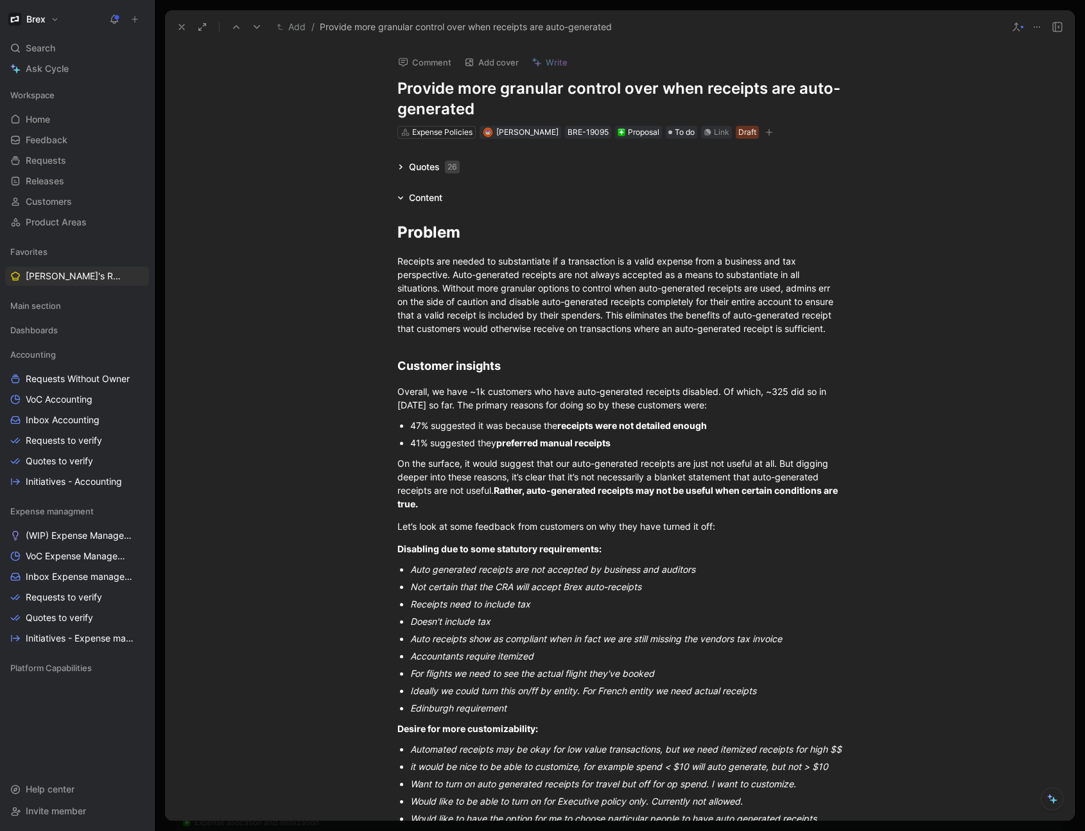 The image size is (1085, 831). I want to click on button: BrexBrex, so click(33, 19).